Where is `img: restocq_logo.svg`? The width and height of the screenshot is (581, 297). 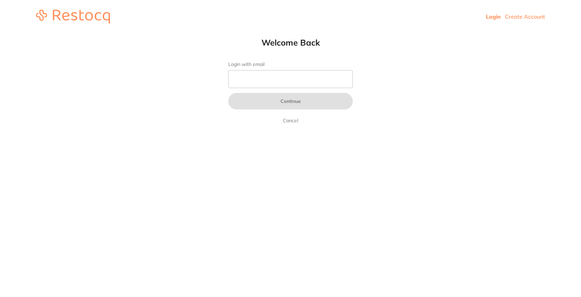 img: restocq_logo.svg is located at coordinates (73, 17).